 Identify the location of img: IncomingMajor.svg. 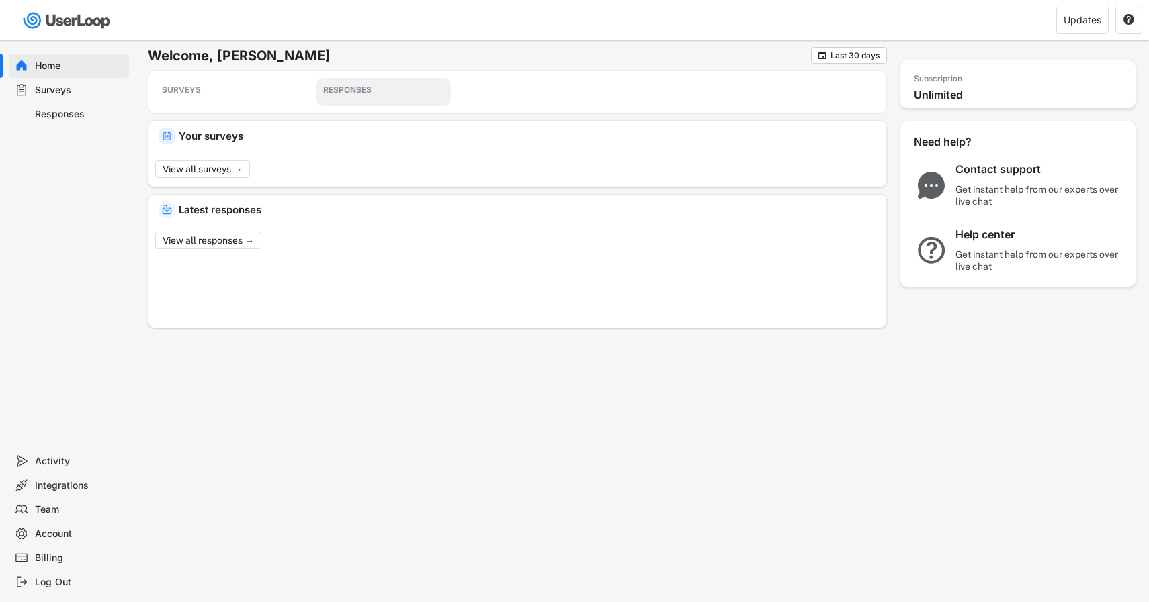
(167, 210).